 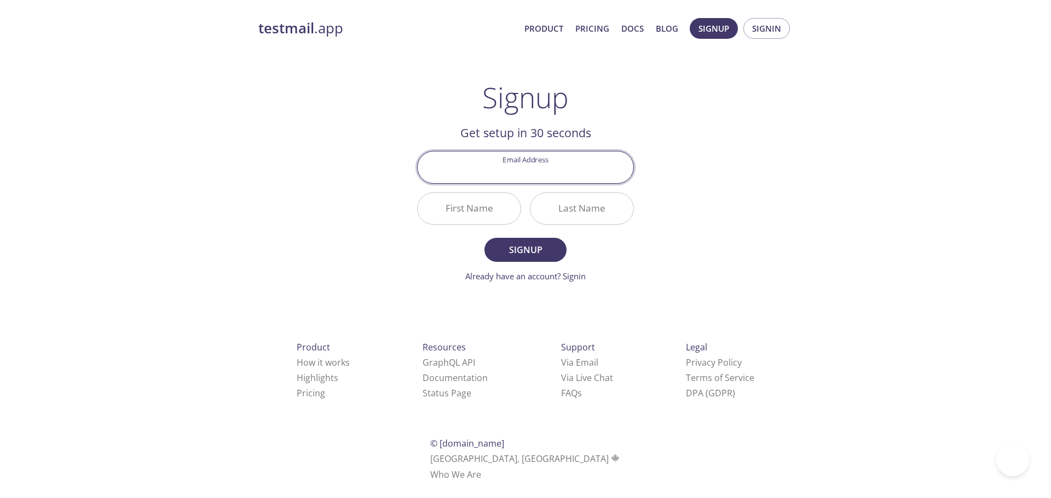 I want to click on a: Terms of Service, so click(x=720, y=378).